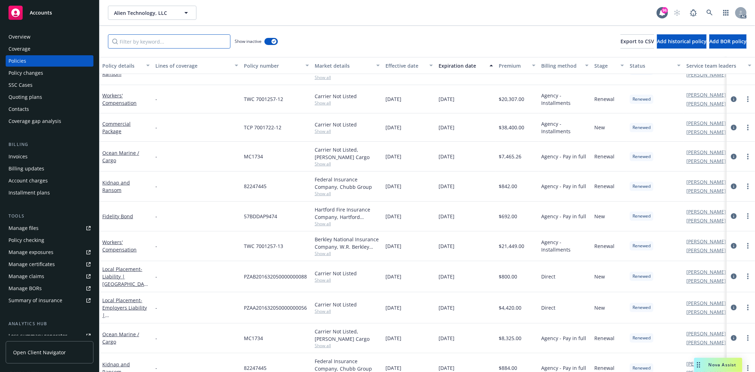 Image resolution: width=755 pixels, height=372 pixels. I want to click on div: Manage certificates, so click(31, 264).